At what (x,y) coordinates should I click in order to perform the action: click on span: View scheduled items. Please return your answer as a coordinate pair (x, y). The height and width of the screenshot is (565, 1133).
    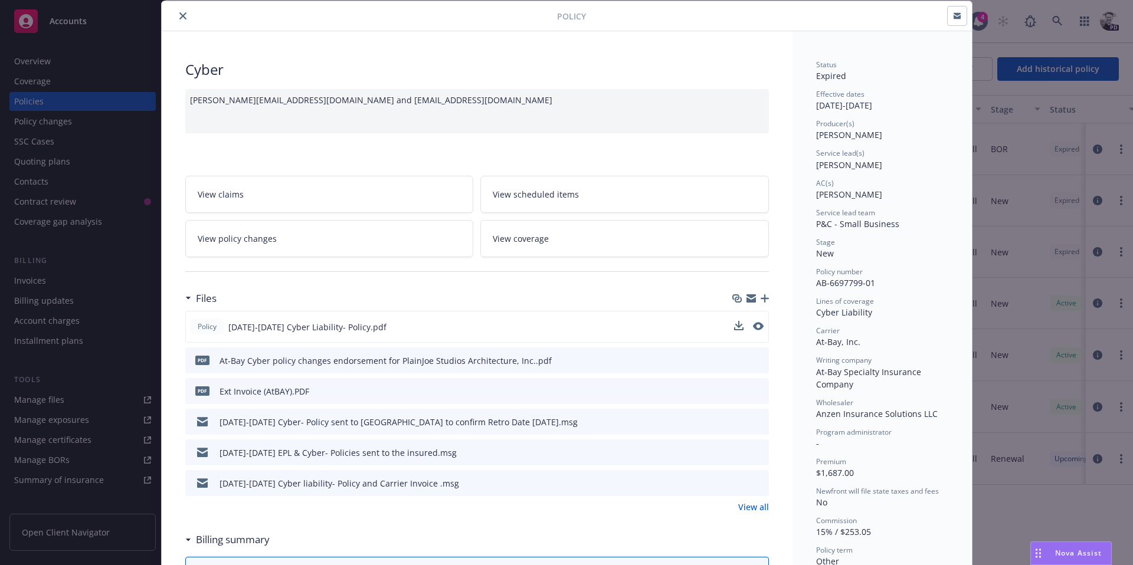
    Looking at the image, I should click on (536, 194).